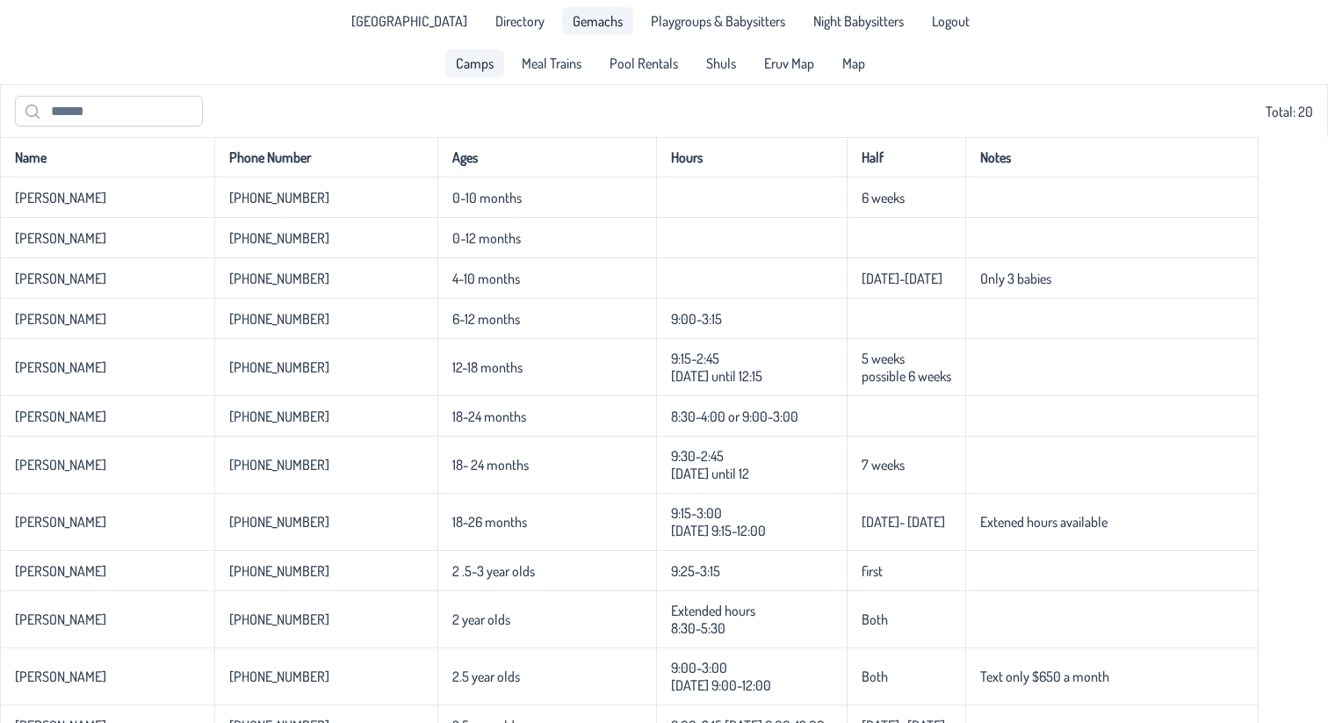 The width and height of the screenshot is (1328, 723). Describe the element at coordinates (664, 111) in the screenshot. I see `div: Total: 20` at that location.